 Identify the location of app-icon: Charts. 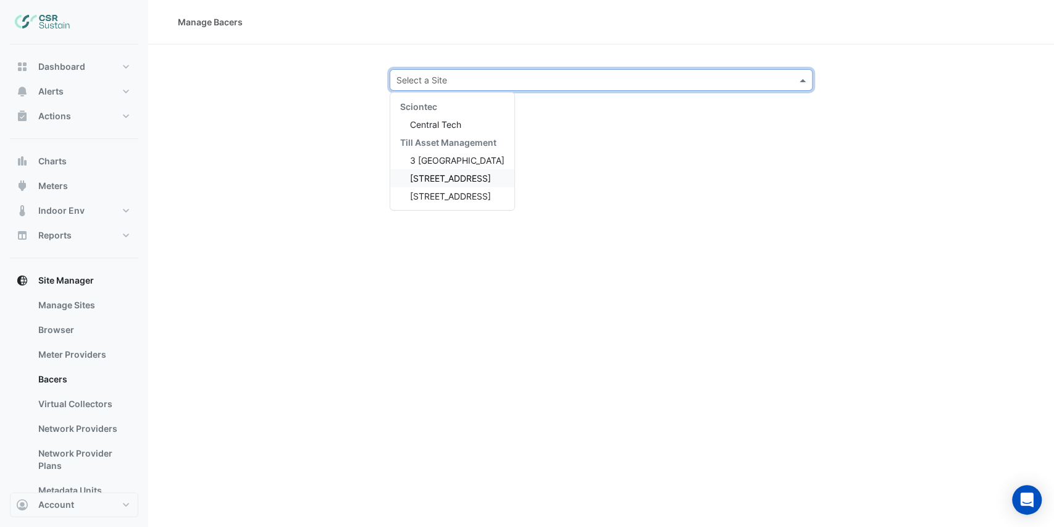
(22, 161).